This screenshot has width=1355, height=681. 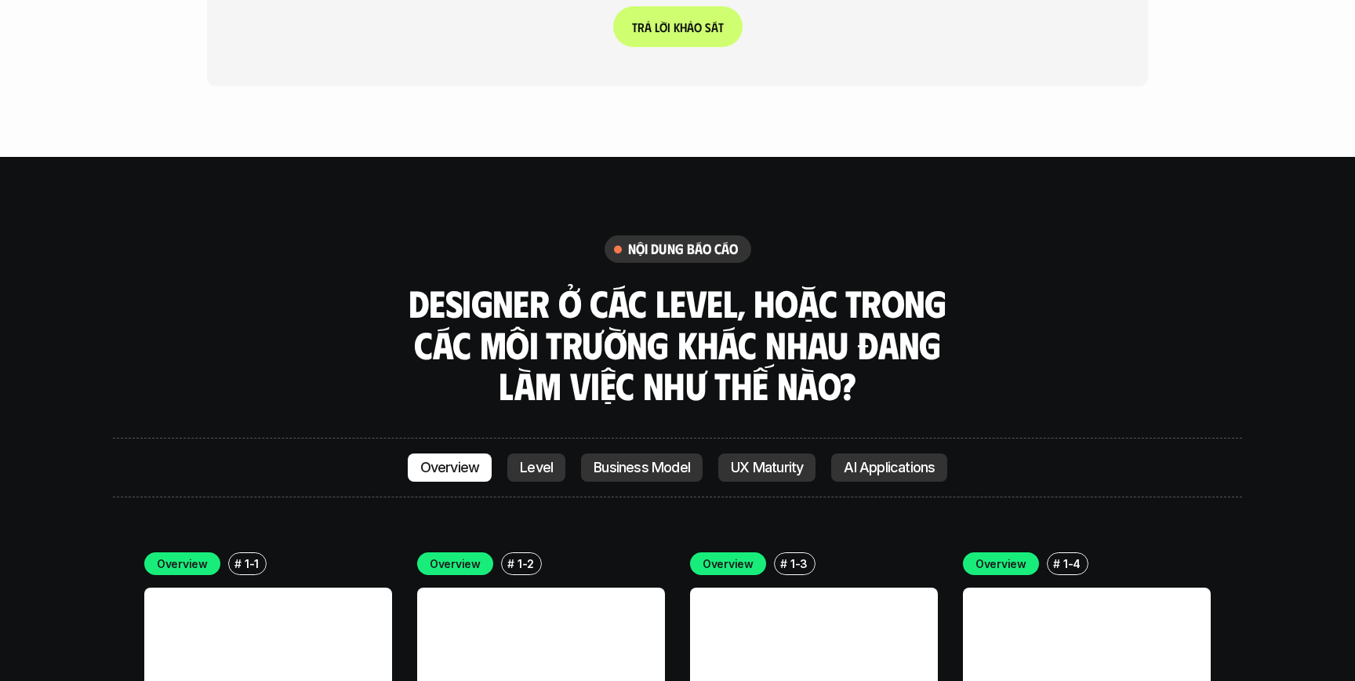 What do you see at coordinates (677, 27) in the screenshot?
I see `span: k` at bounding box center [677, 27].